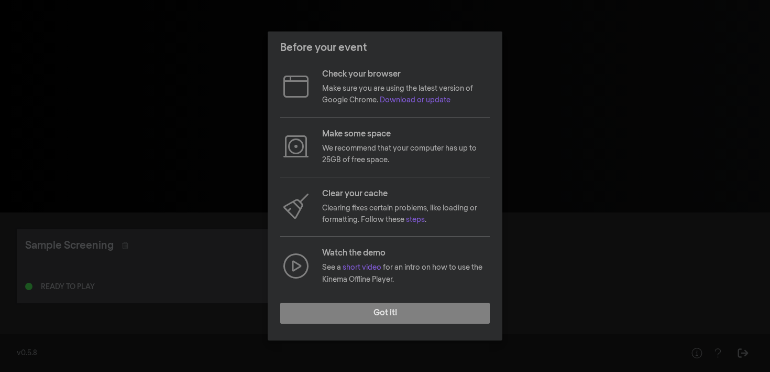 The width and height of the screenshot is (770, 372). What do you see at coordinates (406, 154) in the screenshot?
I see `p: We recommend that your computer has up to 25GB of free space.` at bounding box center [406, 154].